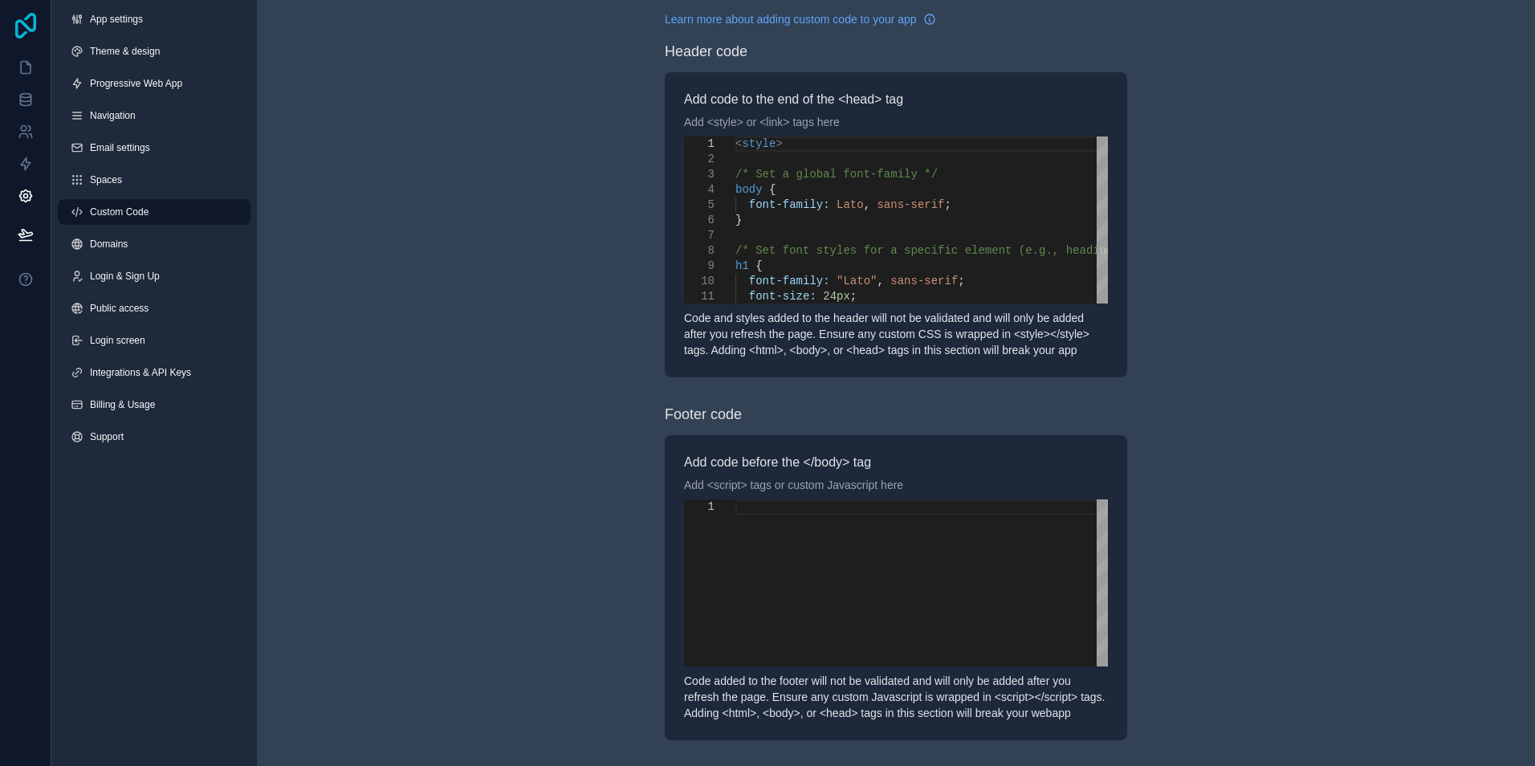 The height and width of the screenshot is (766, 1535). What do you see at coordinates (154, 244) in the screenshot?
I see `a: Domains` at bounding box center [154, 244].